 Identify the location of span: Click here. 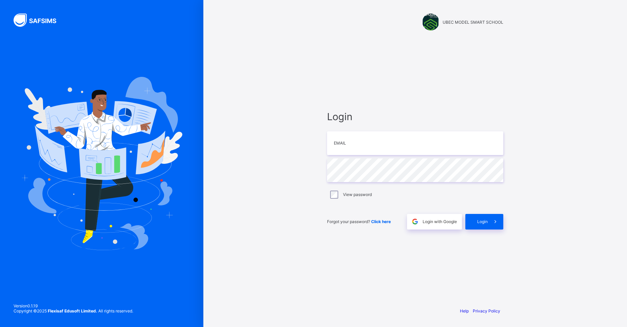
(381, 222).